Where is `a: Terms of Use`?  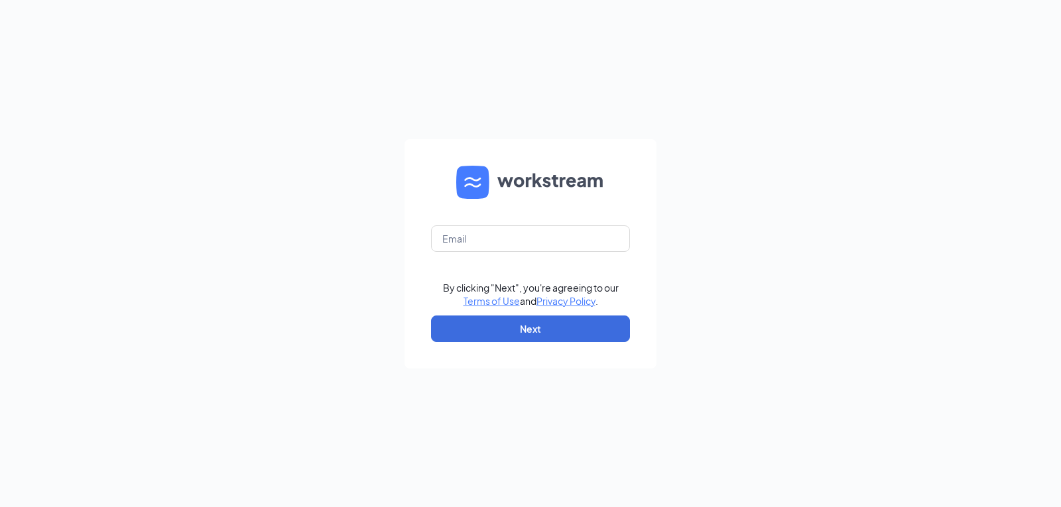
a: Terms of Use is located at coordinates (492, 301).